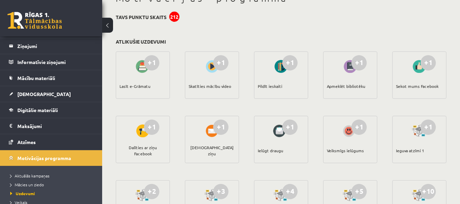 This screenshot has height=204, width=460. I want to click on a: Uzdevumi, so click(53, 193).